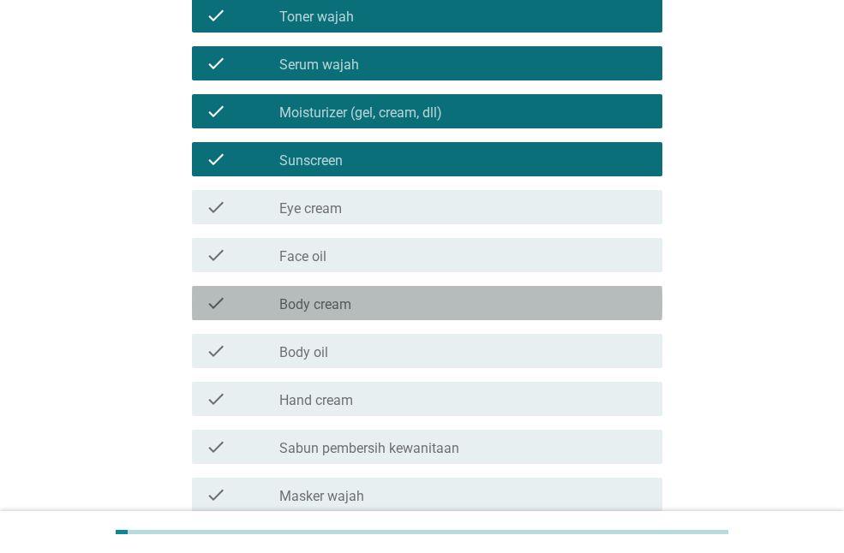 The width and height of the screenshot is (844, 553). I want to click on label: Hand cream, so click(316, 401).